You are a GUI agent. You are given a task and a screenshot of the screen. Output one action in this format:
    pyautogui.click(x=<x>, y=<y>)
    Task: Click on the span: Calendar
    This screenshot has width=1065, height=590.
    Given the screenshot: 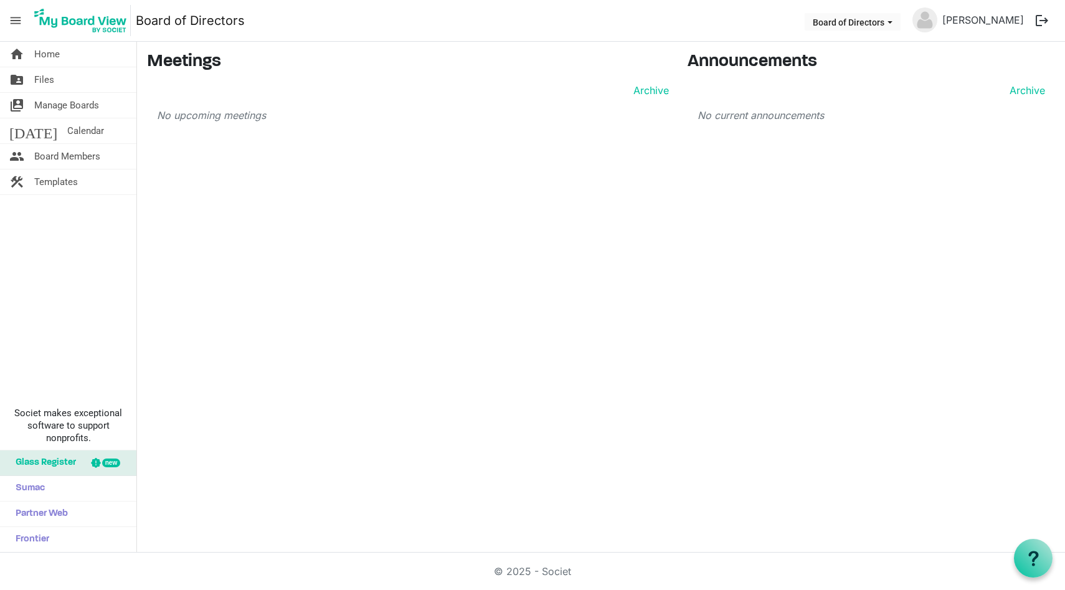 What is the action you would take?
    pyautogui.click(x=85, y=131)
    